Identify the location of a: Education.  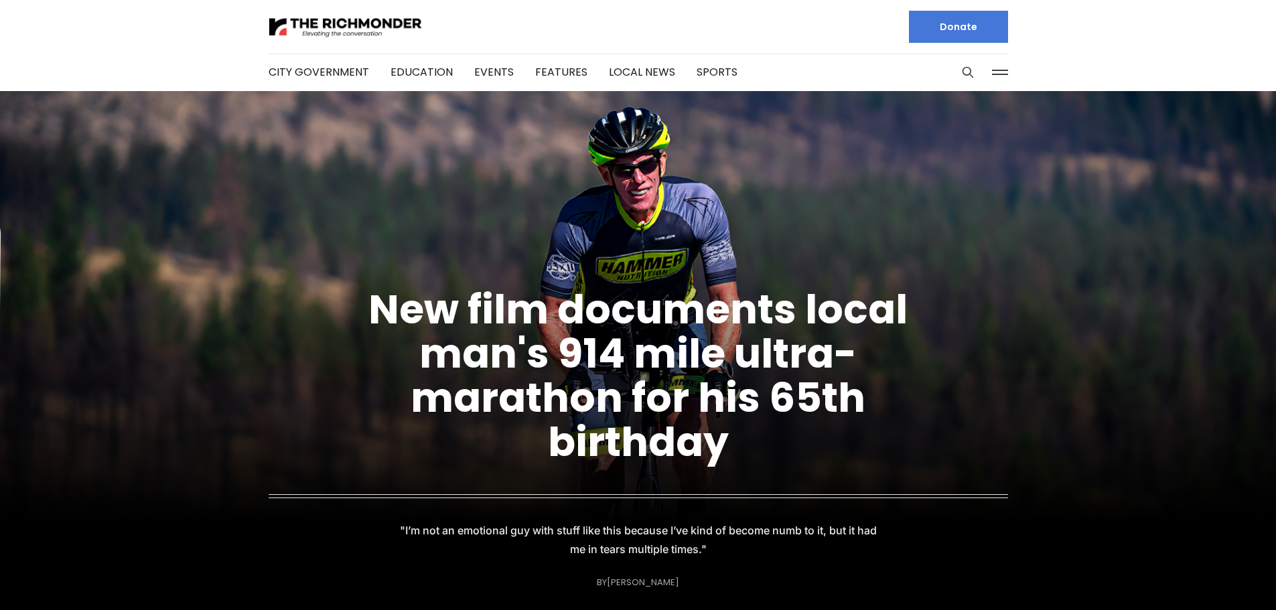
(421, 72).